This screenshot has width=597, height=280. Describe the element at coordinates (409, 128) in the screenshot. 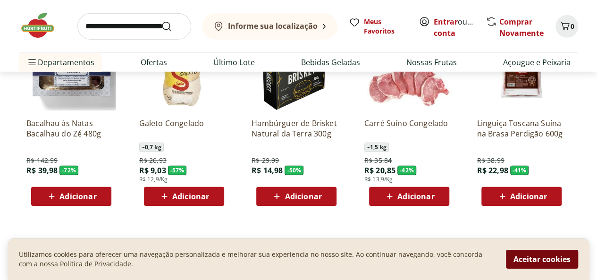

I see `a: Carré Suíno Congelado` at that location.